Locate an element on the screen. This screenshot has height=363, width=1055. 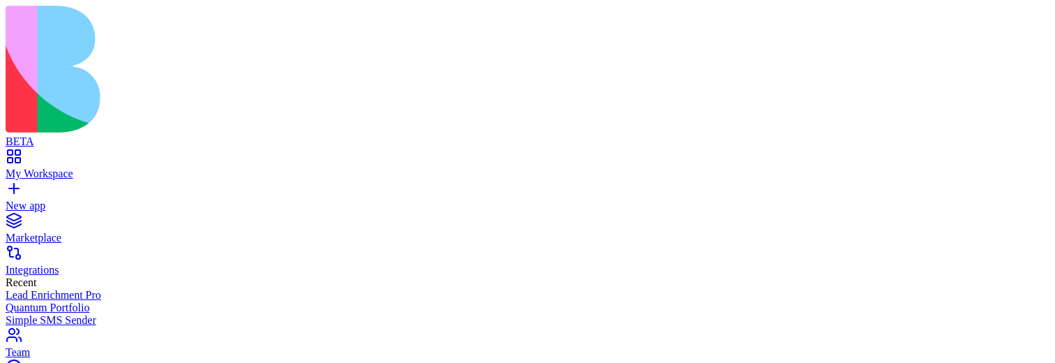
div: Marketplace is located at coordinates (527, 238).